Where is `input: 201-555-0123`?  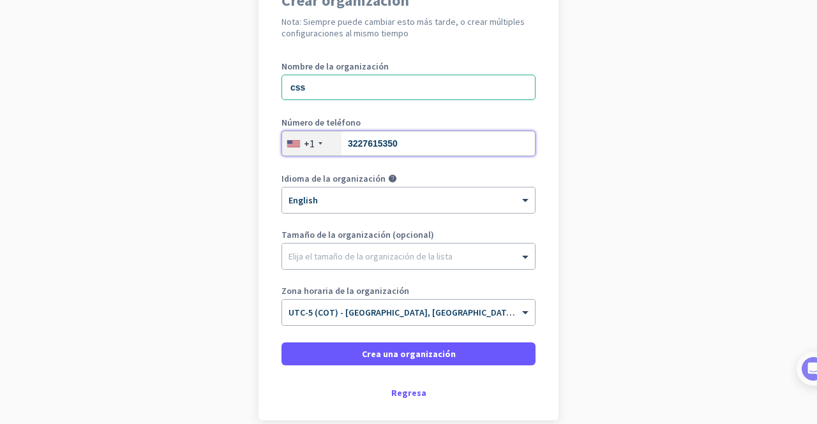 input: 201-555-0123 is located at coordinates (409, 144).